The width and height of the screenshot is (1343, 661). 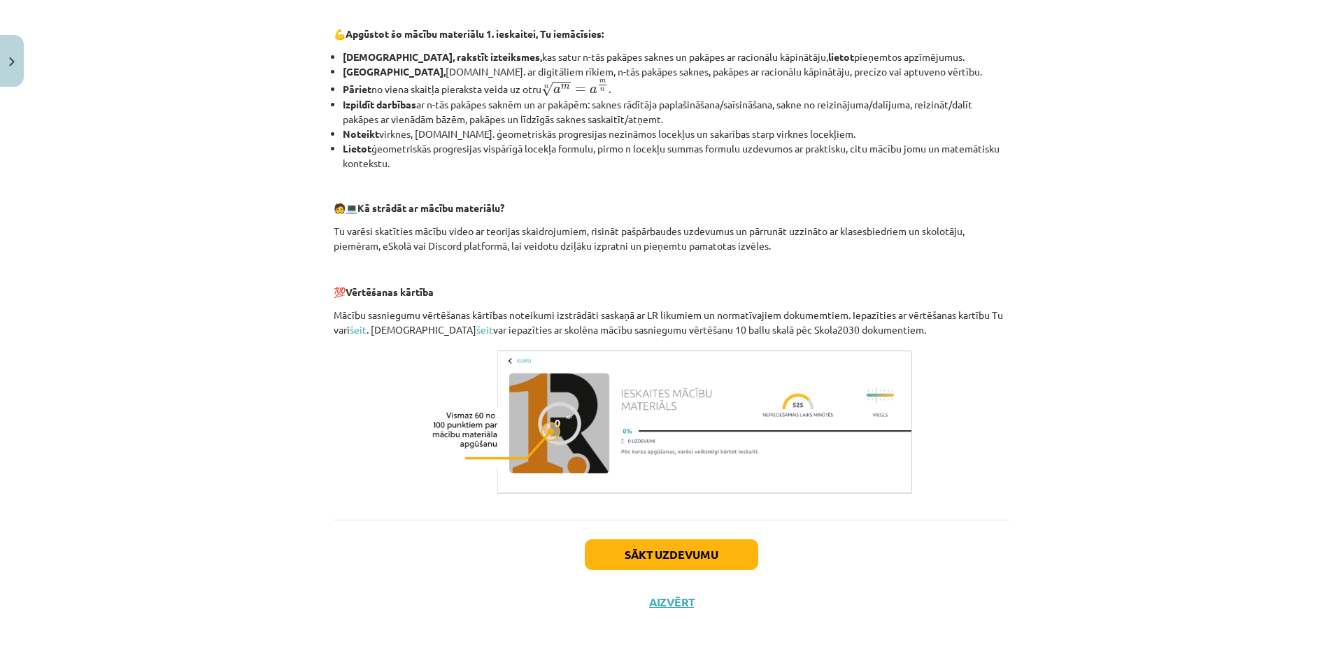 I want to click on b: Izpildīt darbības, so click(x=379, y=104).